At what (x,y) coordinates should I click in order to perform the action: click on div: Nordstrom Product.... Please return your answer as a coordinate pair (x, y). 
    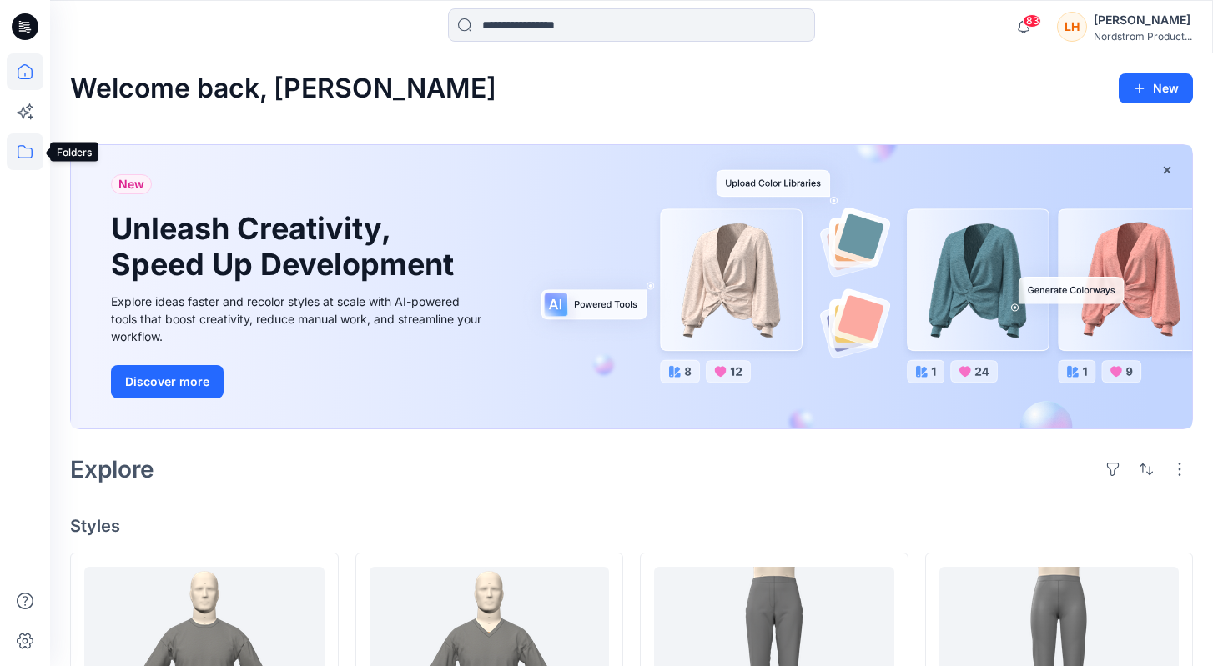
    Looking at the image, I should click on (1143, 36).